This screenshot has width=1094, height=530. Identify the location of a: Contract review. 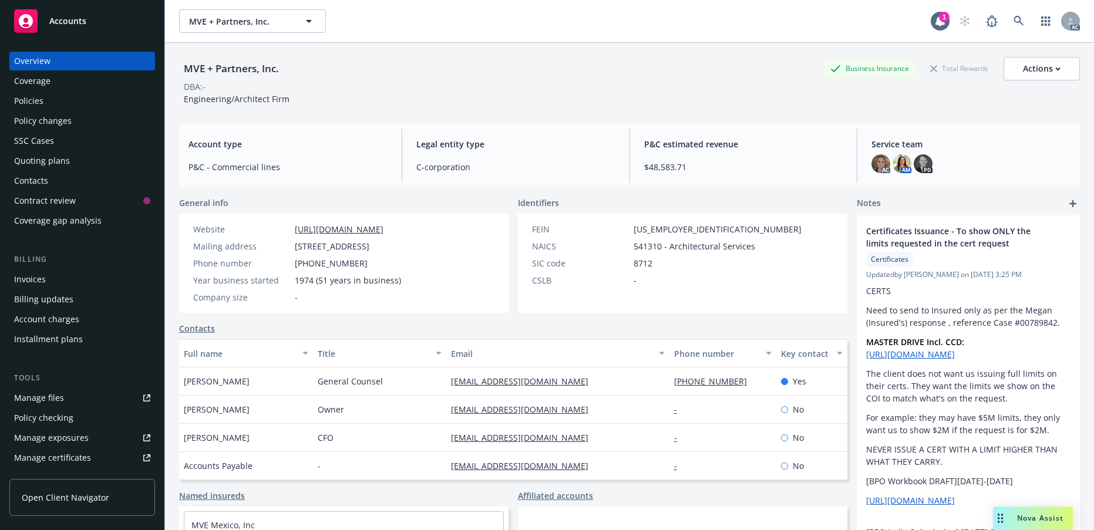
(82, 201).